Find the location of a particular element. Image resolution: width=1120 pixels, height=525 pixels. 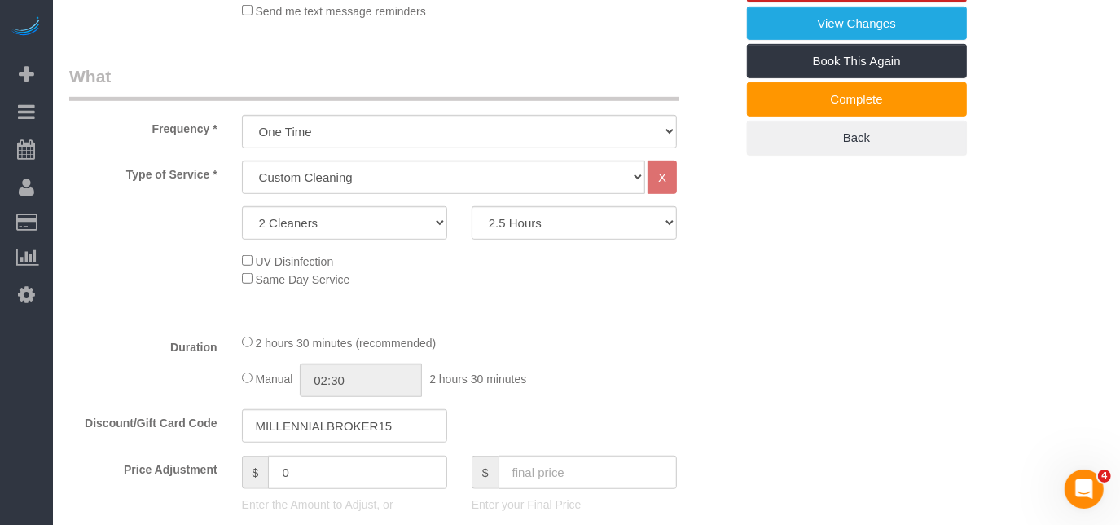

label: Frequency * is located at coordinates (143, 125).